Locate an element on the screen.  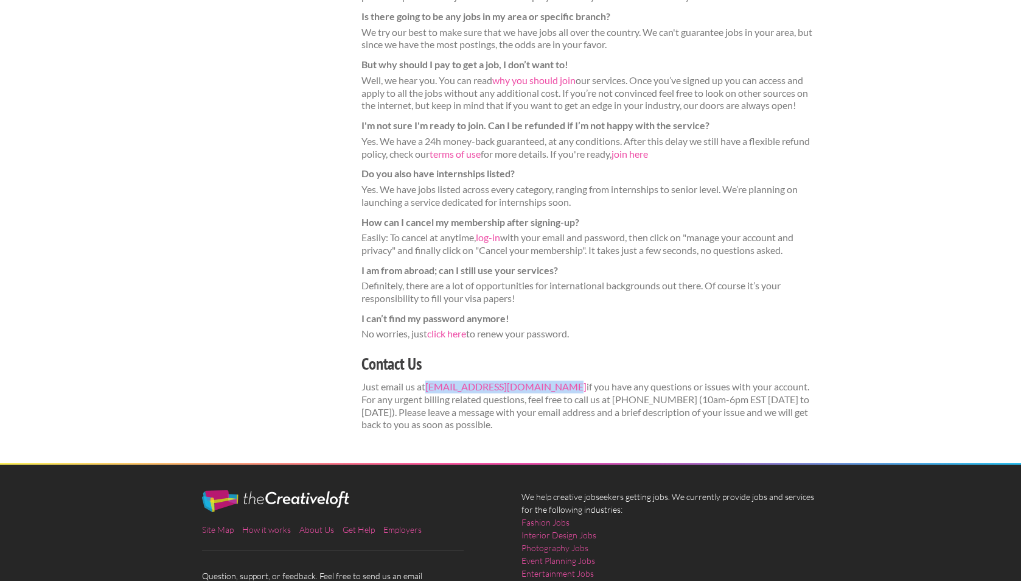
dd: No worries, just to renew your password. is located at coordinates (590, 334).